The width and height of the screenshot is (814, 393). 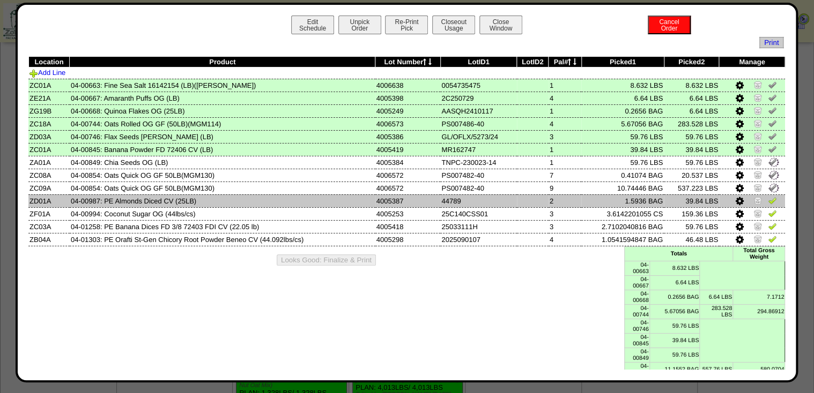 I want to click on td: 10.74446 BAG, so click(x=622, y=188).